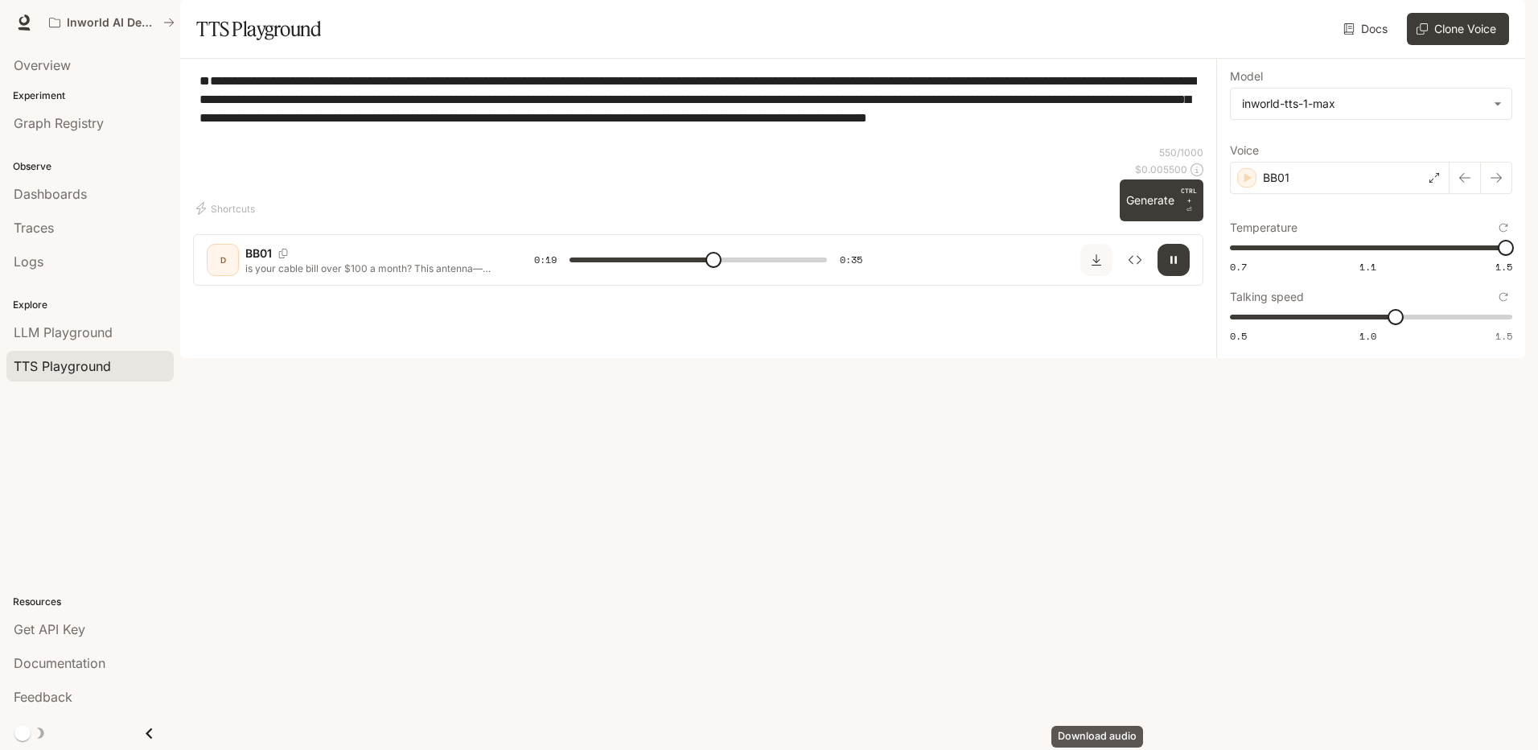 Image resolution: width=1538 pixels, height=750 pixels. What do you see at coordinates (1189, 195) in the screenshot?
I see `p: CTRL +` at bounding box center [1189, 195].